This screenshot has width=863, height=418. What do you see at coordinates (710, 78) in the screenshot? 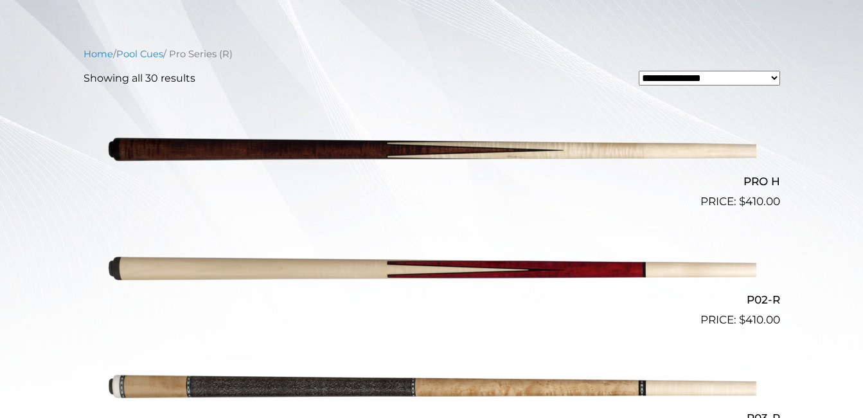
I see `select: Shop order` at bounding box center [710, 78].